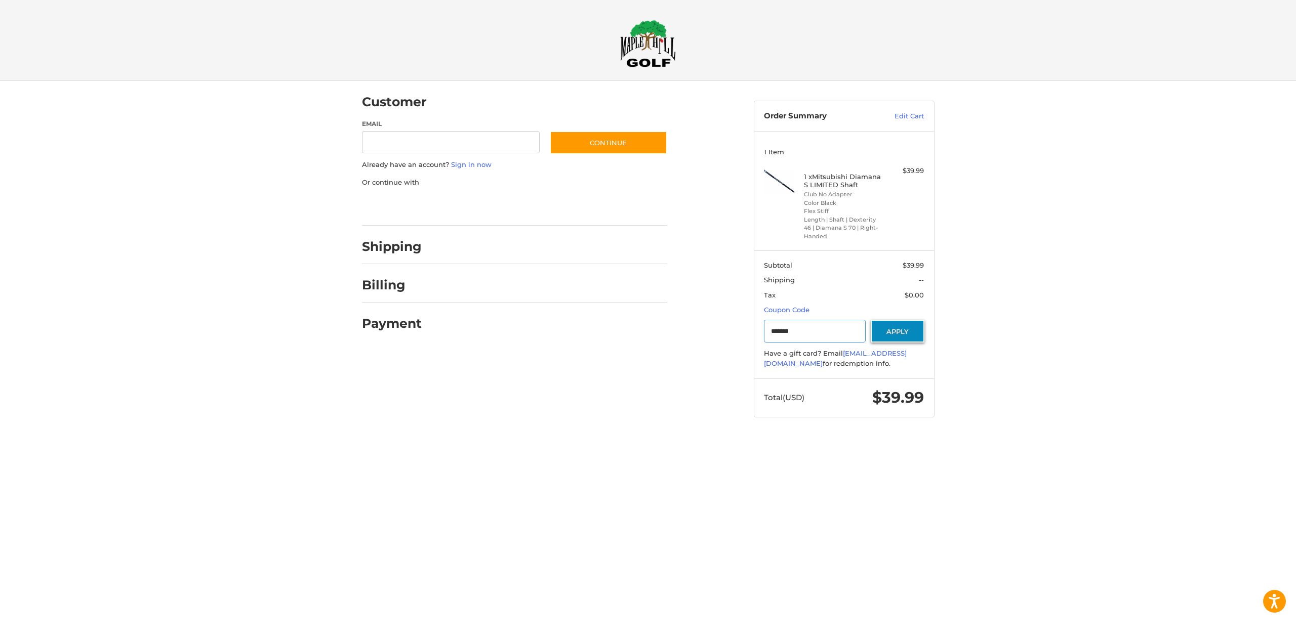  What do you see at coordinates (779, 280) in the screenshot?
I see `span: Shipping` at bounding box center [779, 280].